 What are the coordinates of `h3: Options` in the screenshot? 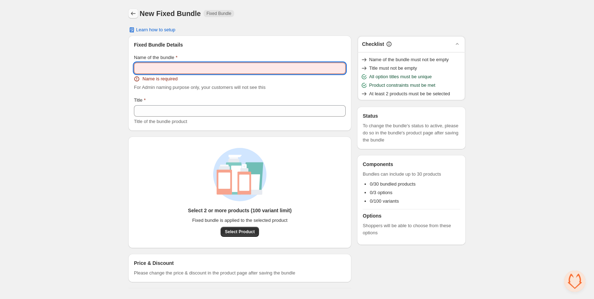 It's located at (411, 216).